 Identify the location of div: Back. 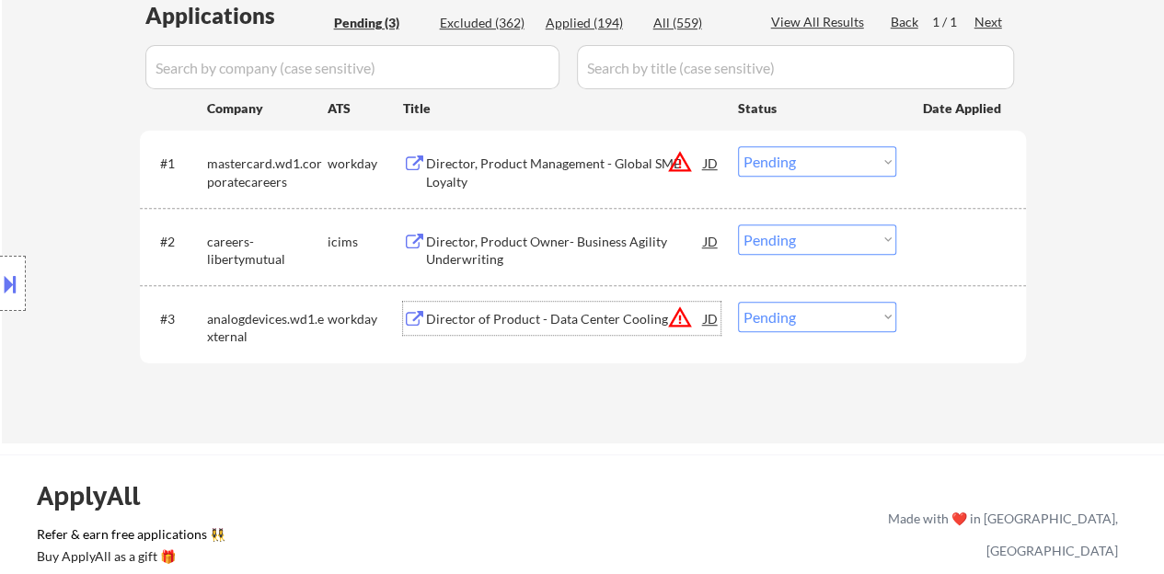
(905, 22).